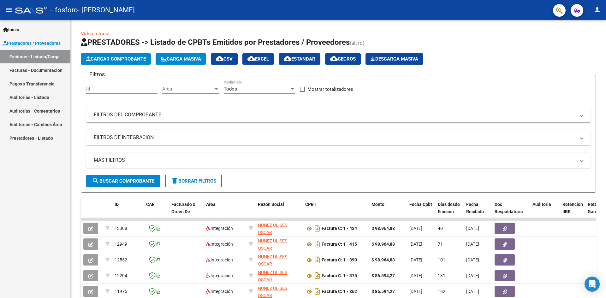 The width and height of the screenshot is (606, 298). What do you see at coordinates (11, 30) in the screenshot?
I see `span: Inicio` at bounding box center [11, 30].